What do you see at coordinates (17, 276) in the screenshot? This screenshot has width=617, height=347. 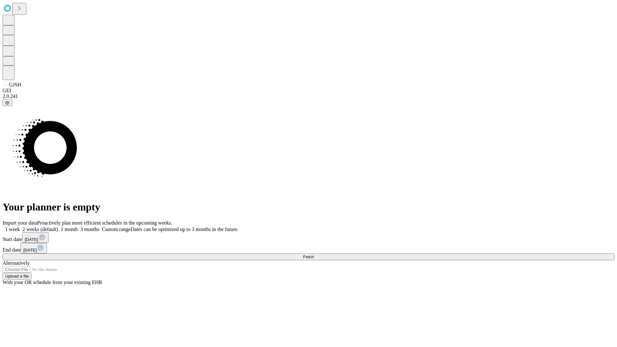 I see `button: Upload a file` at bounding box center [17, 276].